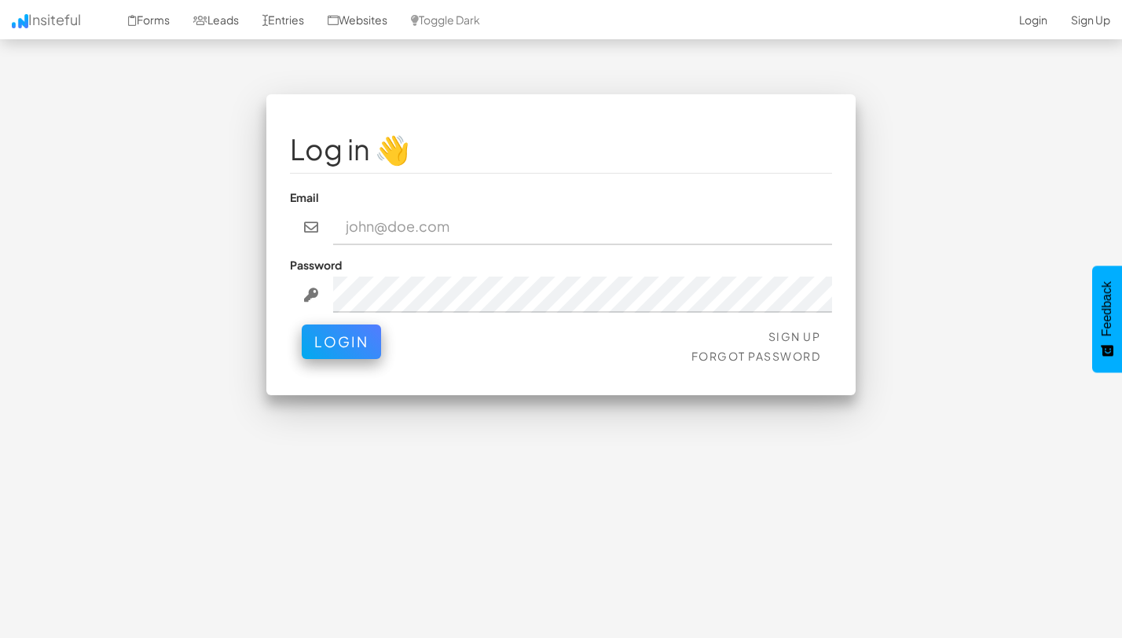  Describe the element at coordinates (1107, 319) in the screenshot. I see `button: Feedback - Show survey` at that location.